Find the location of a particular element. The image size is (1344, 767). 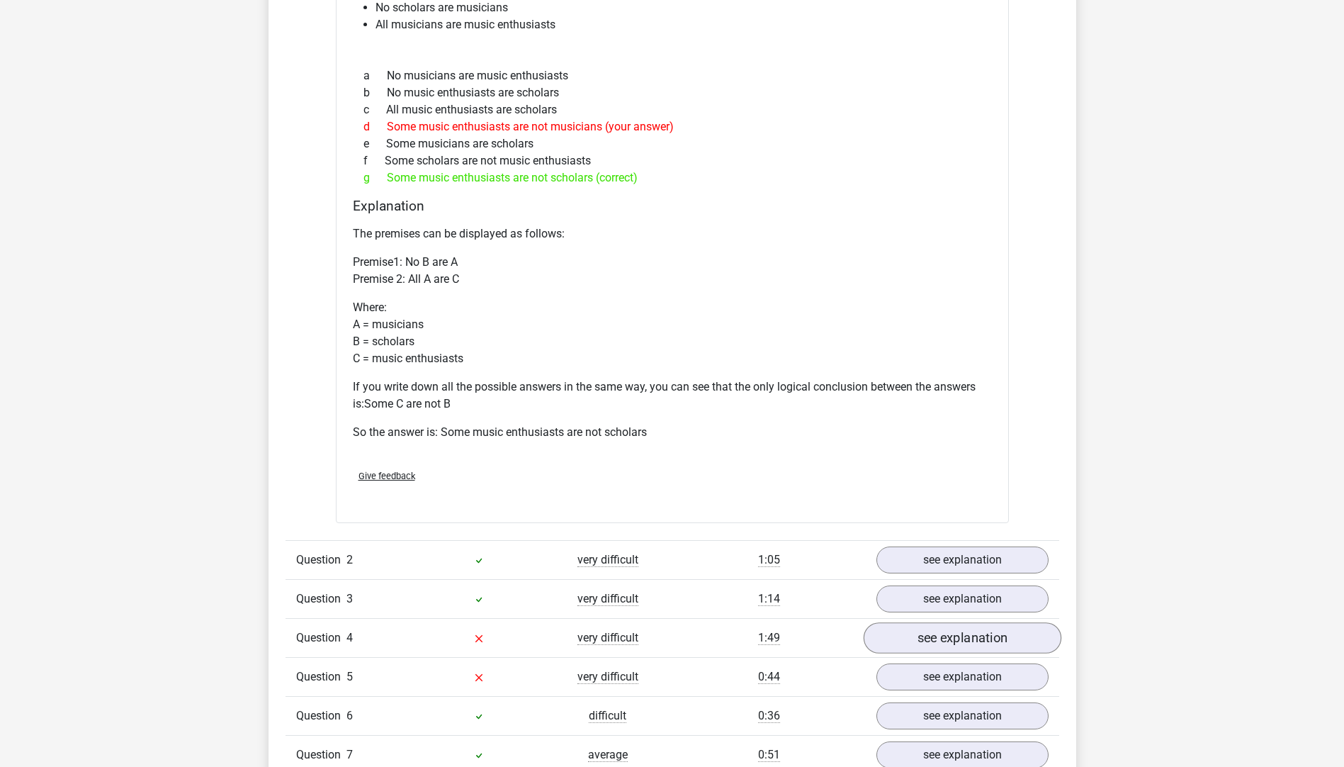

div: Some music enthusiasts are not musicians (your answer) is located at coordinates (673, 127).